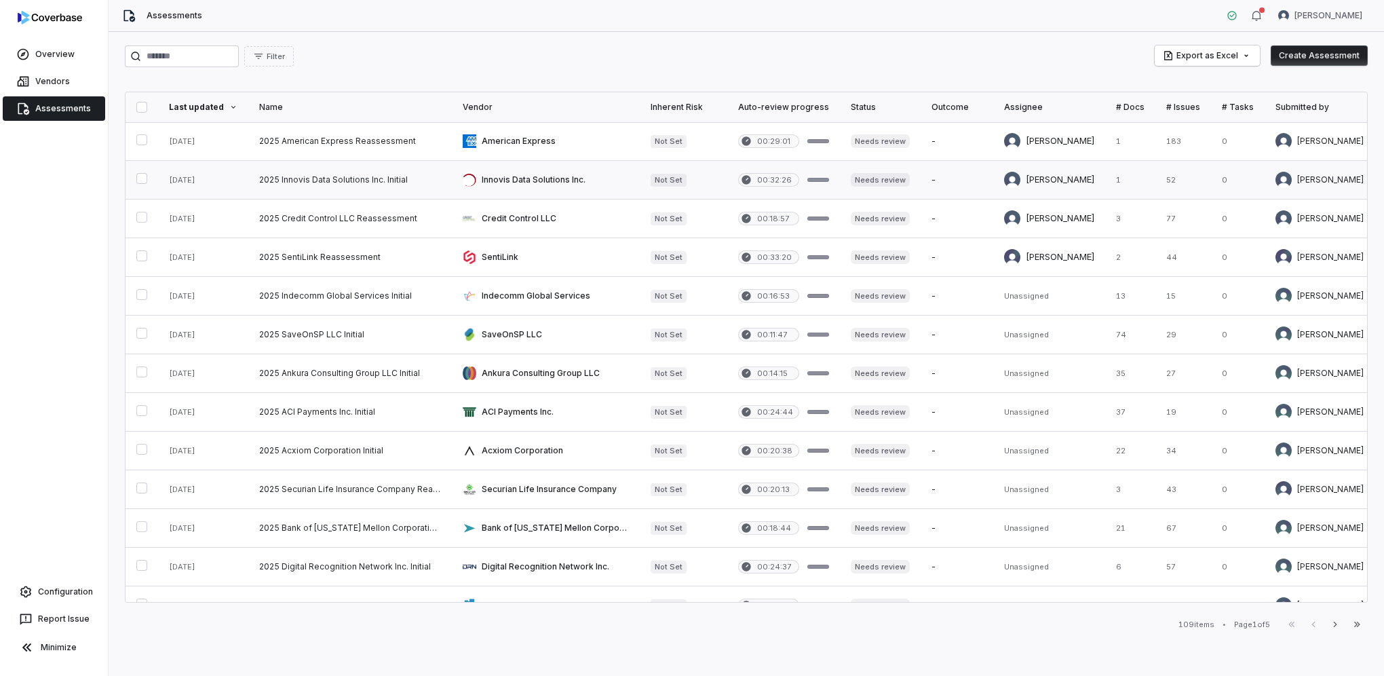 Image resolution: width=1384 pixels, height=676 pixels. I want to click on div: 109 items, so click(1196, 624).